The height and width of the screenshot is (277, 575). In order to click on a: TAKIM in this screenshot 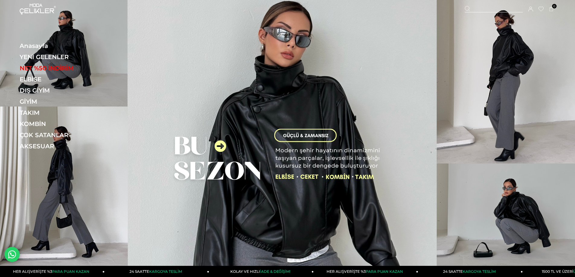, I will do `click(61, 113)`.